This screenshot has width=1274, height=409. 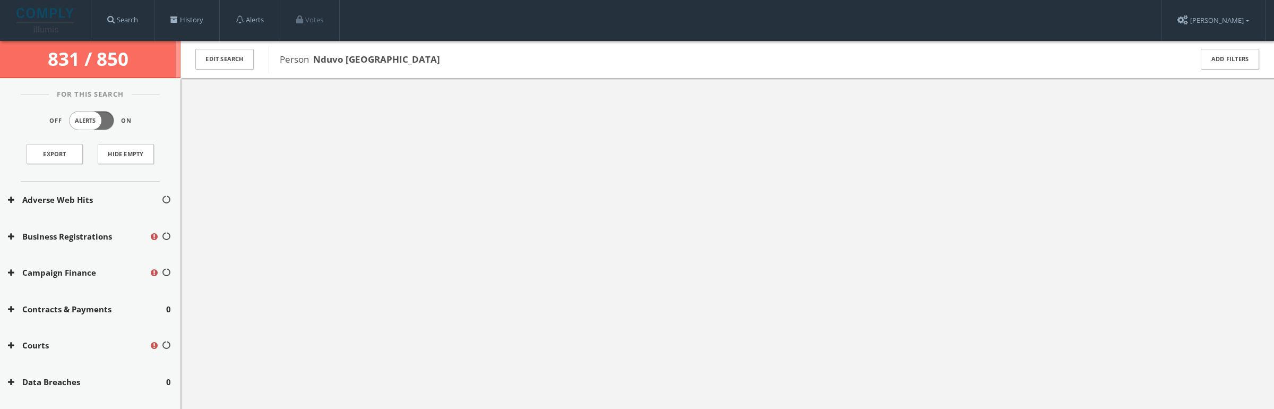 What do you see at coordinates (225, 59) in the screenshot?
I see `button: Edit Search` at bounding box center [225, 59].